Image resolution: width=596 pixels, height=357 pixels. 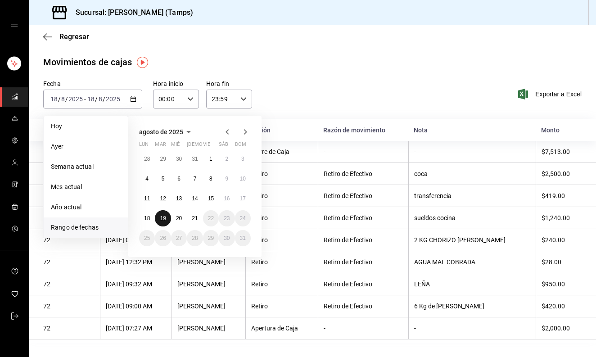 I want to click on div: coca, so click(x=473, y=174).